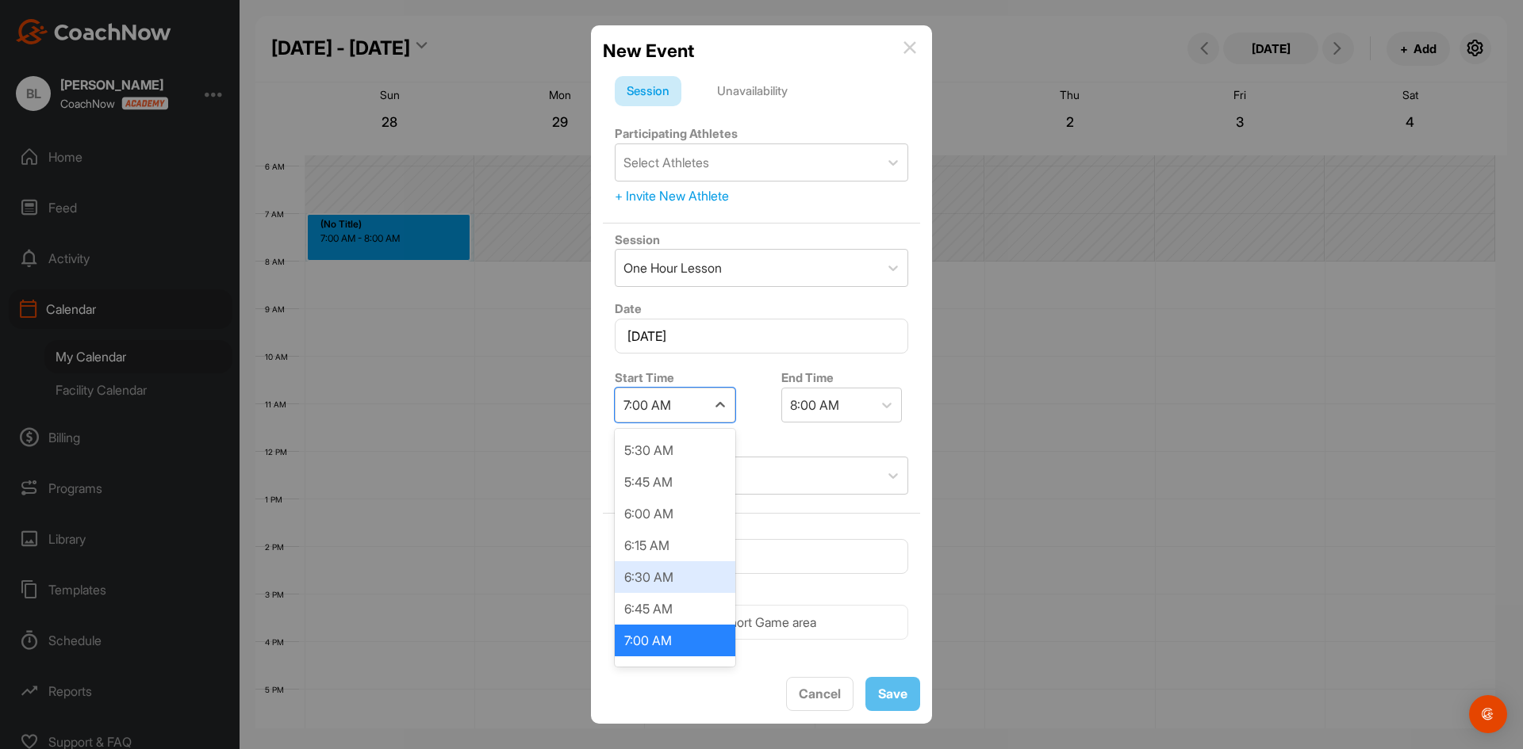 This screenshot has height=749, width=1523. I want to click on label: Participating Athletes, so click(676, 133).